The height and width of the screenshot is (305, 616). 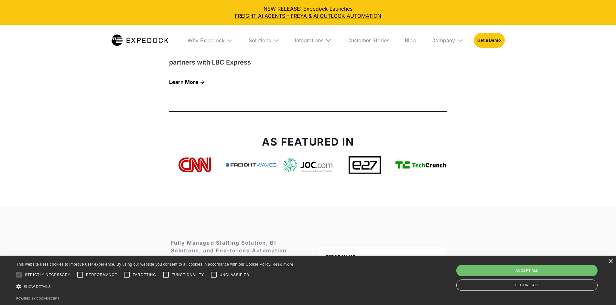 I want to click on span: Show details, so click(x=37, y=287).